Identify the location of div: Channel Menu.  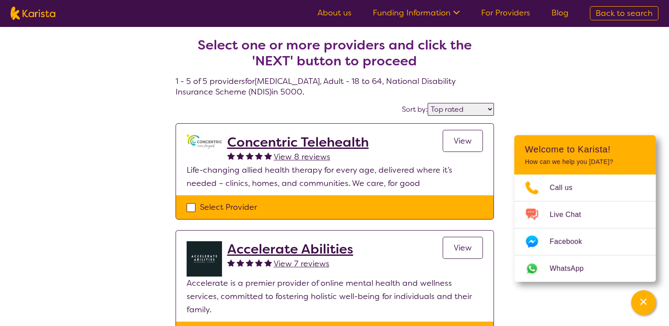
(585, 209).